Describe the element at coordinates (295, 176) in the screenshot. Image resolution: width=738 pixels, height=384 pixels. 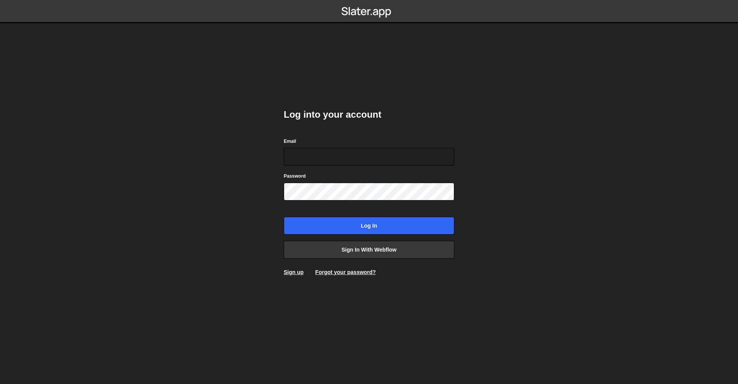
I see `label: Password` at that location.